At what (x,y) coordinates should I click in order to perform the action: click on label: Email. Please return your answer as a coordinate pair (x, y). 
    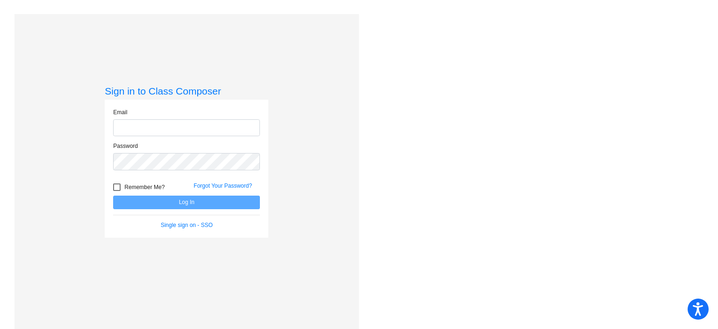
    Looking at the image, I should click on (120, 112).